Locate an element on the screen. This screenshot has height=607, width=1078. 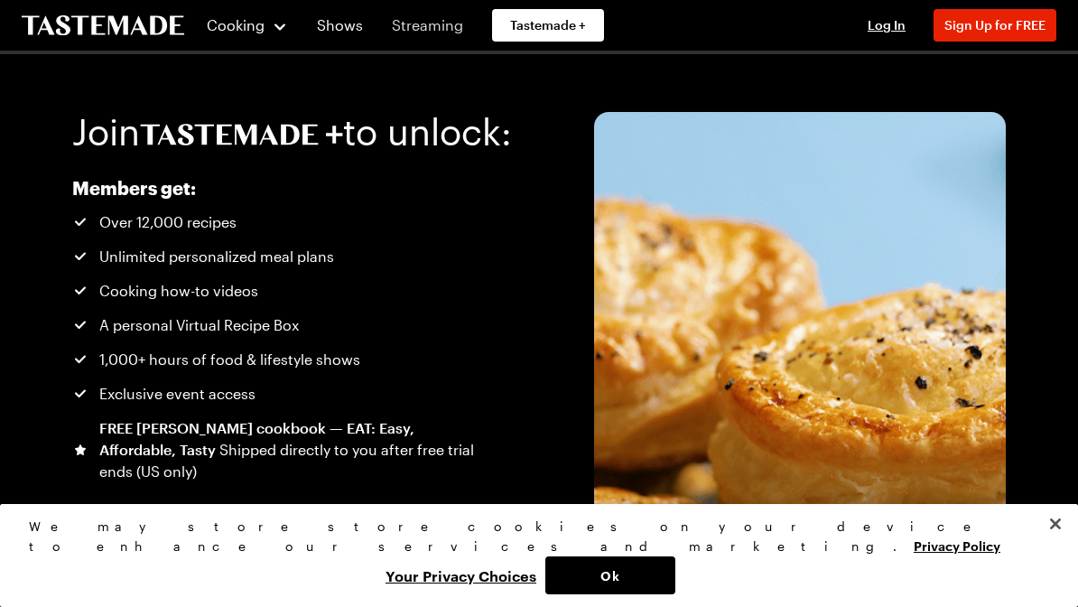
button: Cooking is located at coordinates (247, 25).